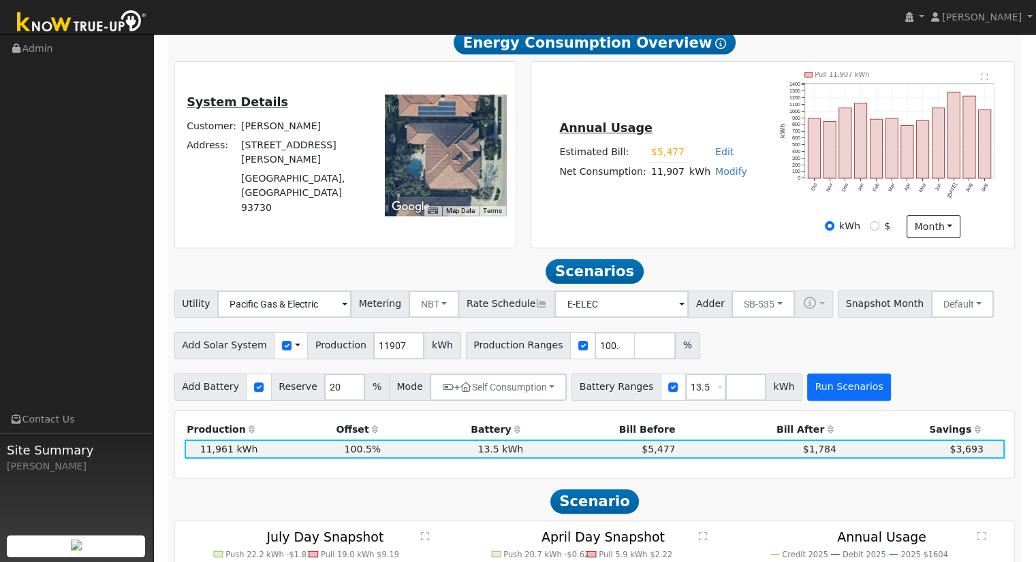  Describe the element at coordinates (795, 104) in the screenshot. I see `text: 1100` at that location.